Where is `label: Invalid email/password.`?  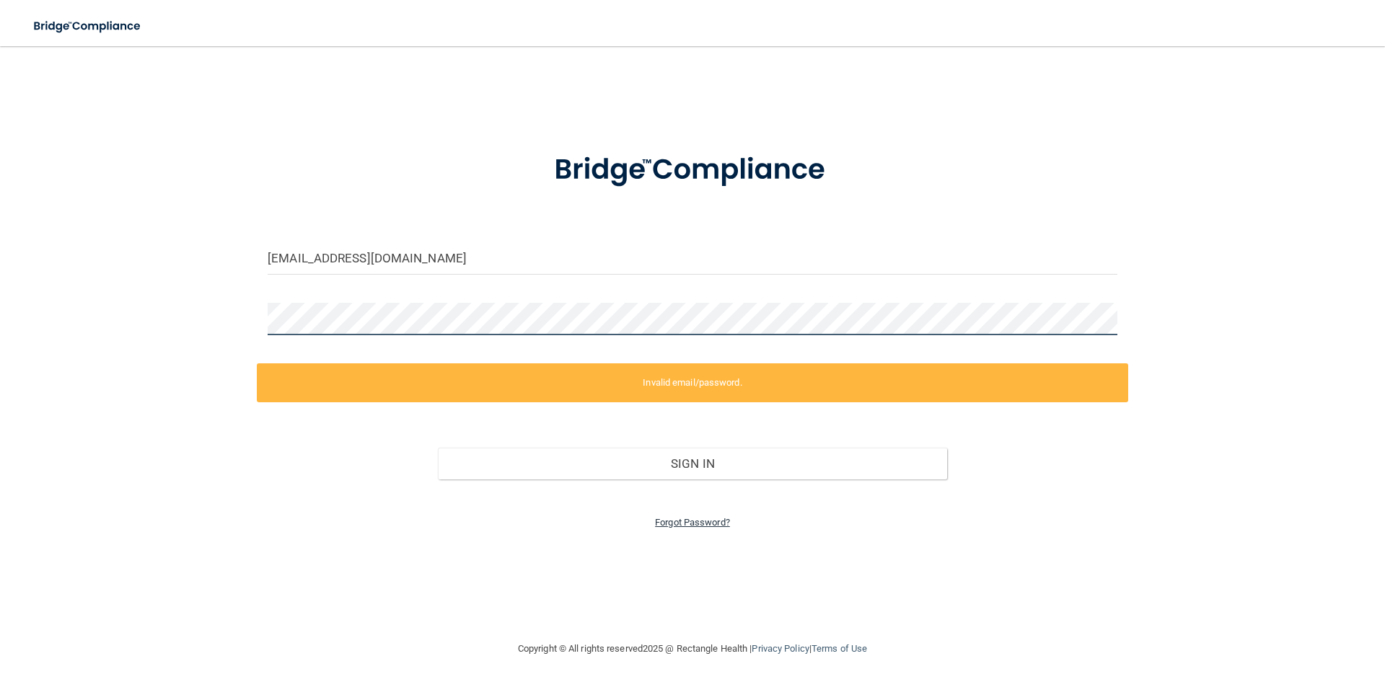
label: Invalid email/password. is located at coordinates (693, 383).